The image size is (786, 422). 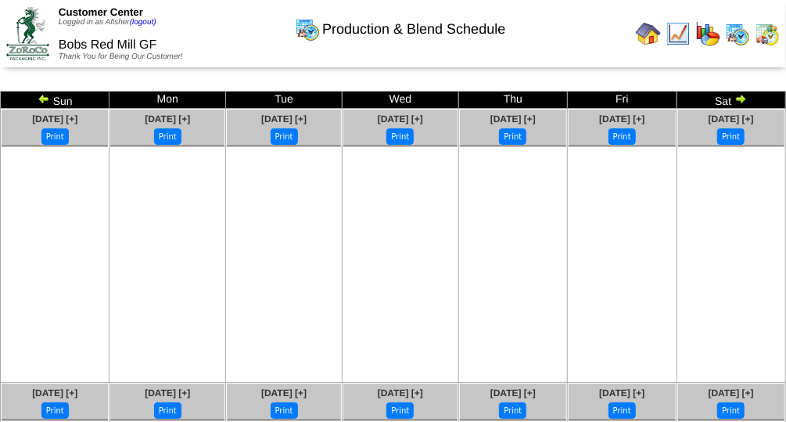 I want to click on img: ZoRoCo_Logo(Green%26Foil)%20jpg.webp, so click(x=27, y=33).